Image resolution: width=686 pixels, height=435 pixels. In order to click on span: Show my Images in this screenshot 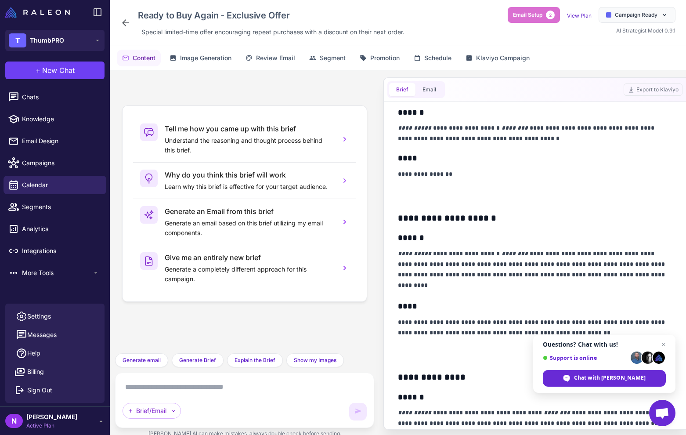, I will do `click(315, 360)`.